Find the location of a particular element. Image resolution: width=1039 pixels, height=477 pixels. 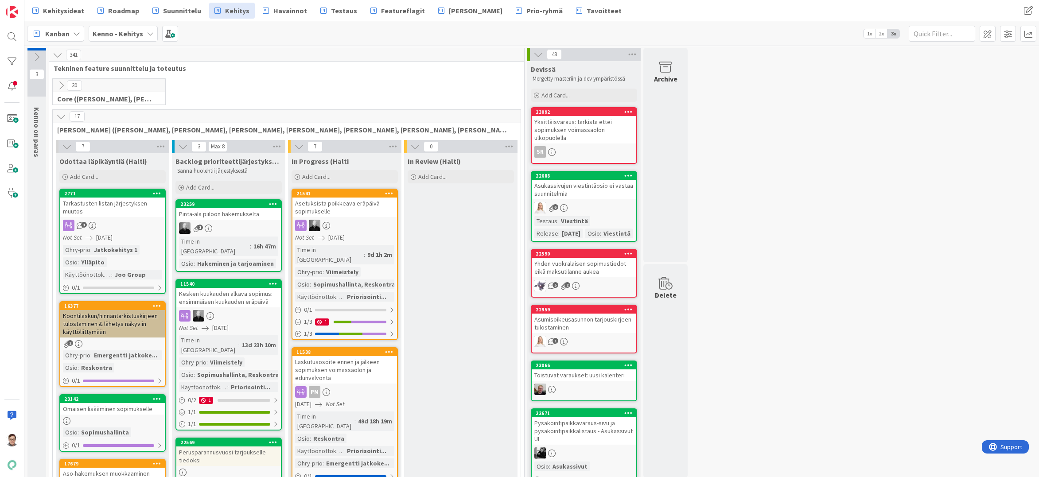

div: 1/1 is located at coordinates (229, 424).